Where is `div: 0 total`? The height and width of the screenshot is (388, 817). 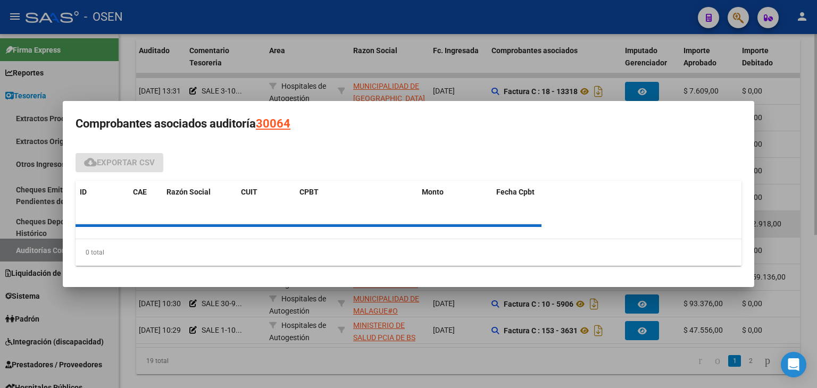
div: 0 total is located at coordinates (408, 253).